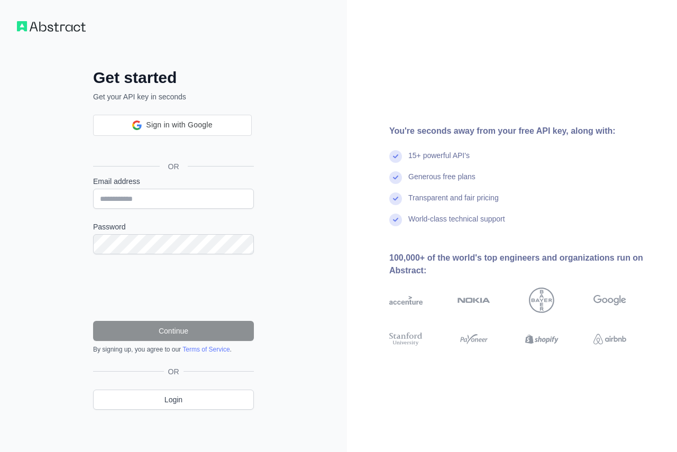  I want to click on h2: Get started, so click(173, 78).